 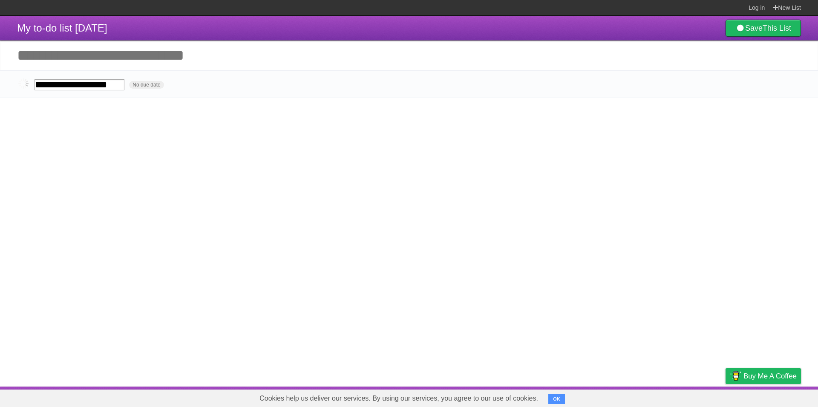 What do you see at coordinates (770, 376) in the screenshot?
I see `span: Buy me a coffee` at bounding box center [770, 376].